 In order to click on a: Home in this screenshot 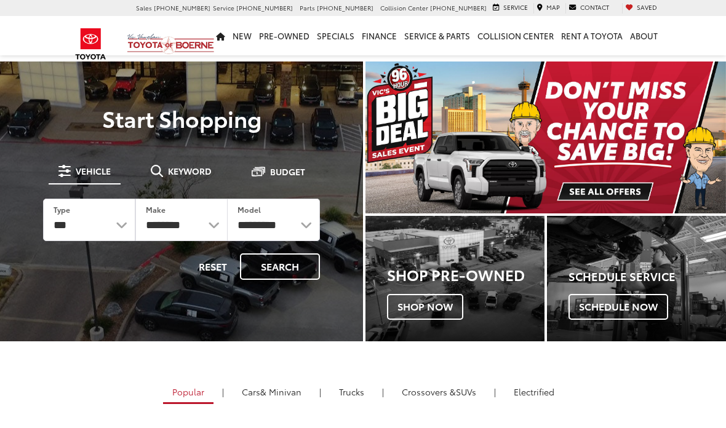, I will do `click(220, 36)`.